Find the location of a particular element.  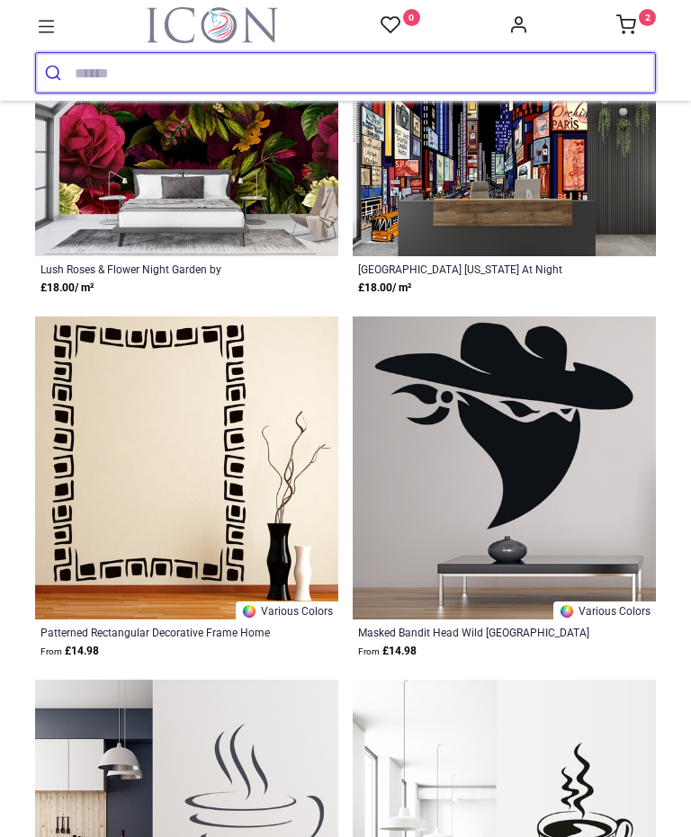

a: Account Info is located at coordinates (518, 27).